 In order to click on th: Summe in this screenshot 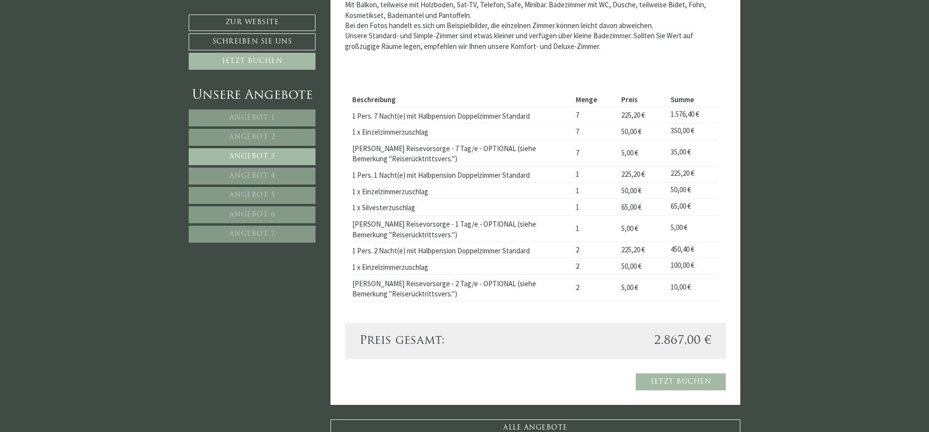, I will do `click(693, 99)`.